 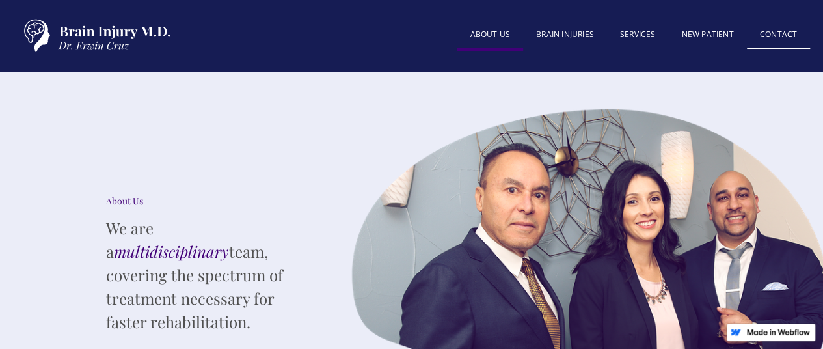 What do you see at coordinates (171, 251) in the screenshot?
I see `em: multidisciplinary` at bounding box center [171, 251].